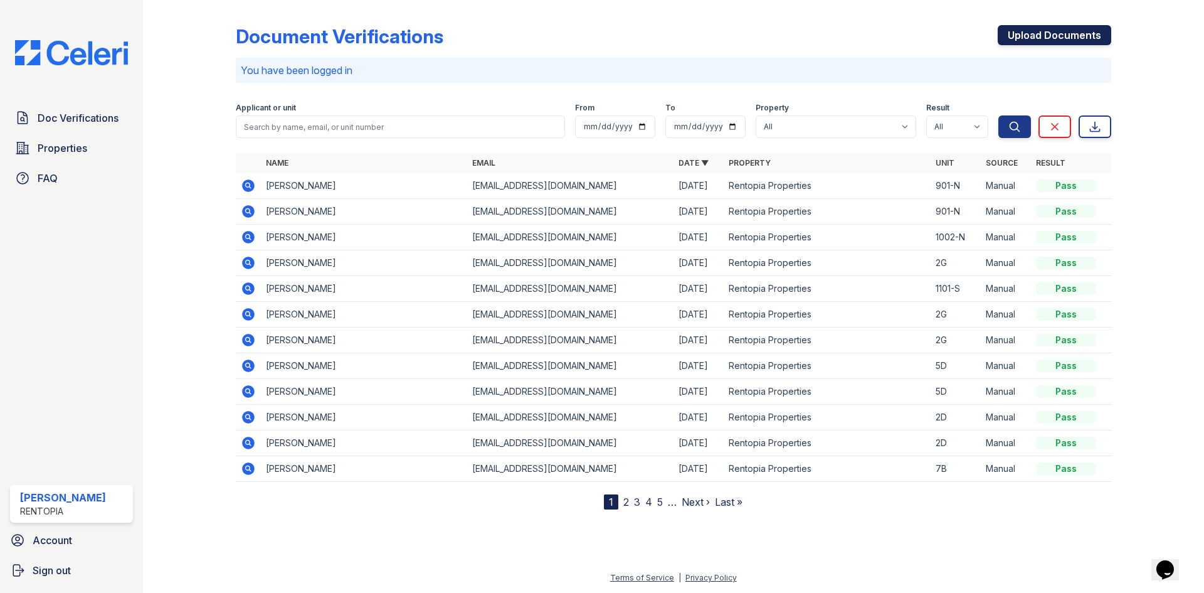  I want to click on a: Property, so click(749, 162).